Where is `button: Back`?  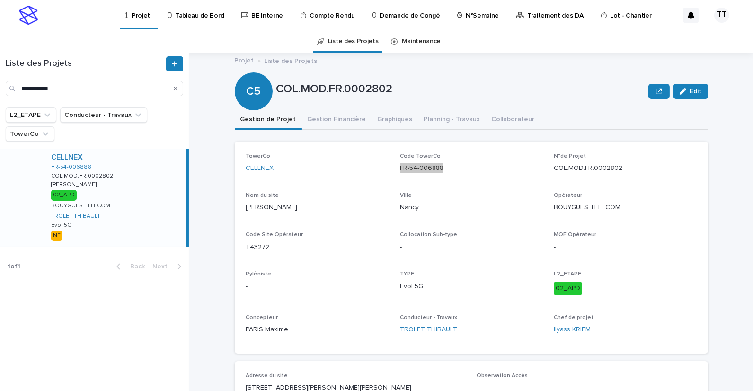
button: Back is located at coordinates (129, 267).